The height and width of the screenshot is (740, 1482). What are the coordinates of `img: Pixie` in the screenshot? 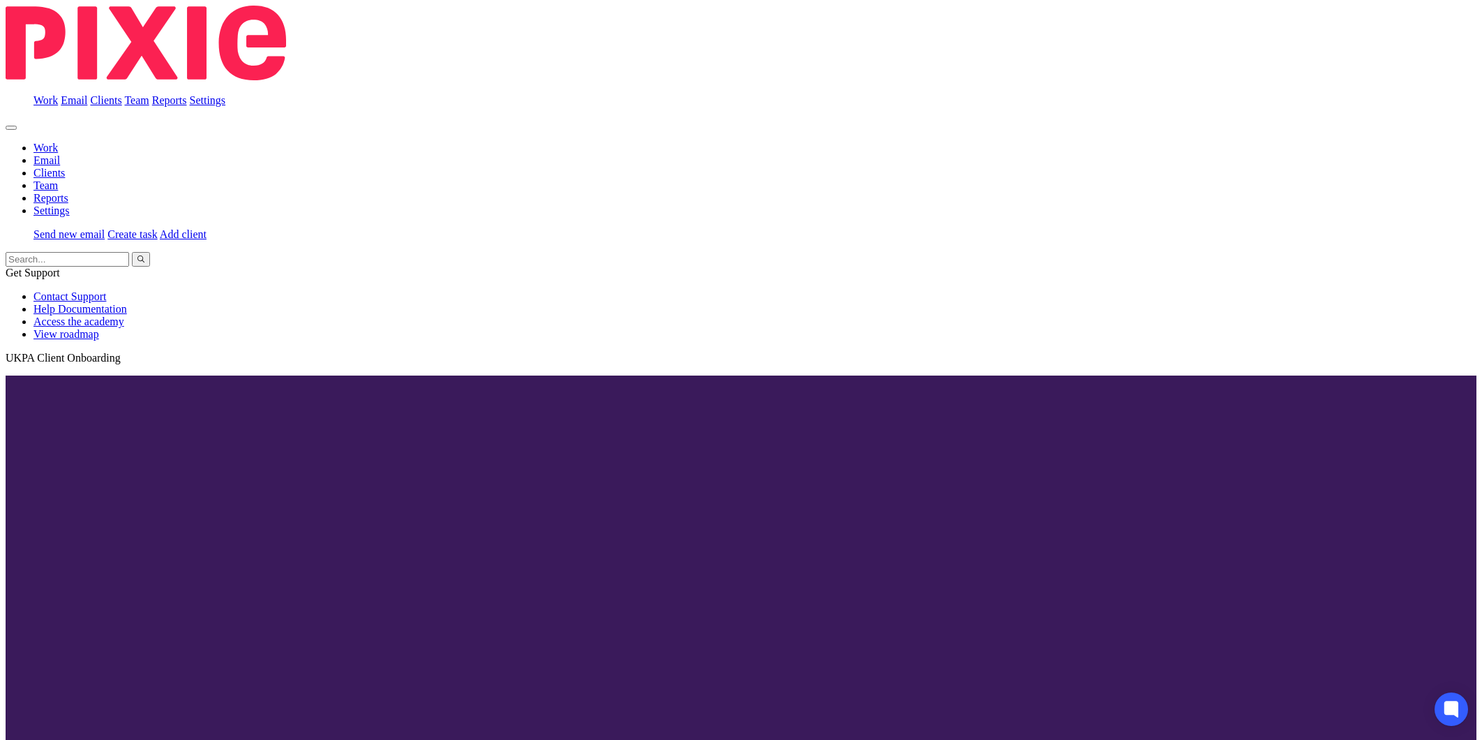 It's located at (146, 43).